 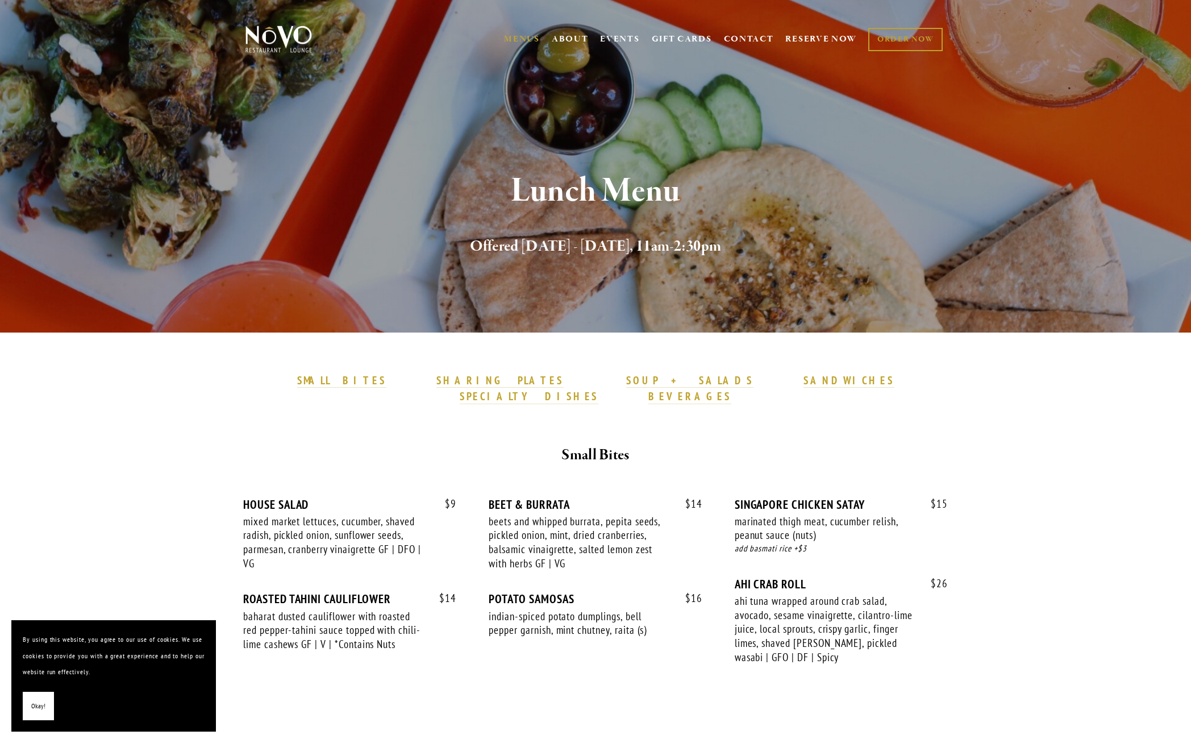 What do you see at coordinates (570, 39) in the screenshot?
I see `a: ABOUT` at bounding box center [570, 39].